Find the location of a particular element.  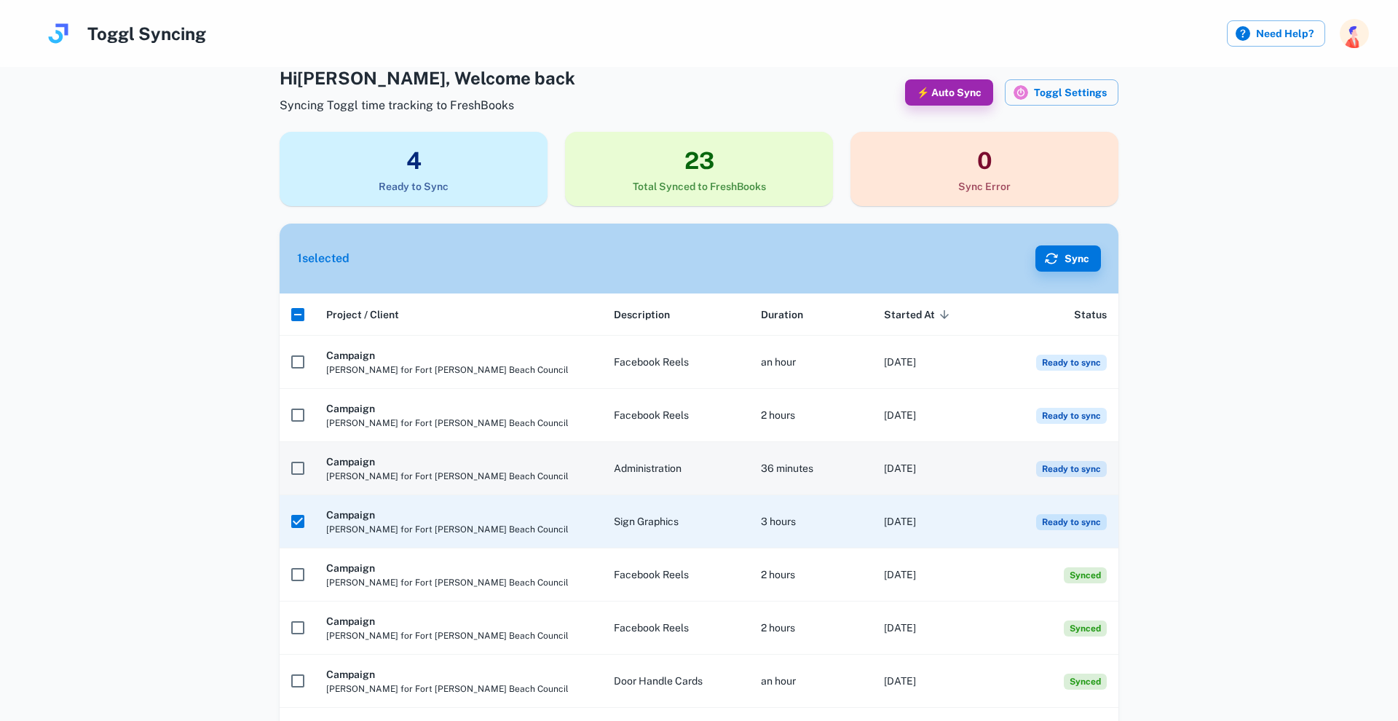

span: Project / Client is located at coordinates (363, 314).